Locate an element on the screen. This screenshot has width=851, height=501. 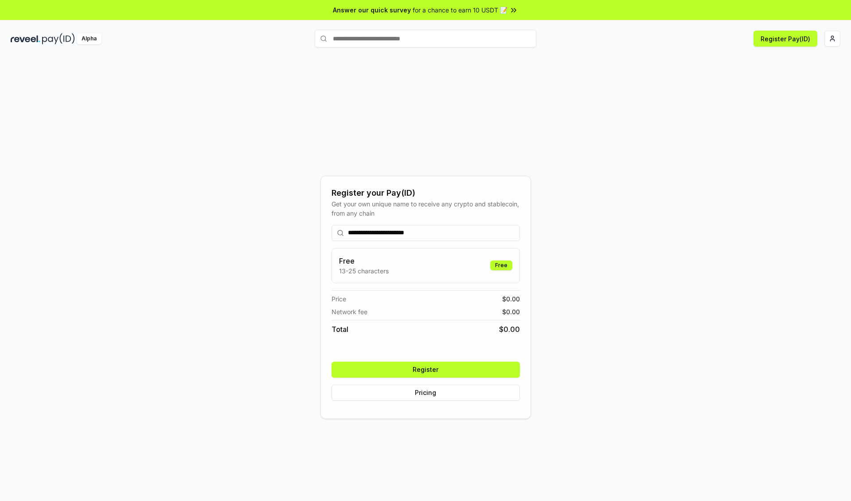
div: Free is located at coordinates (502, 265).